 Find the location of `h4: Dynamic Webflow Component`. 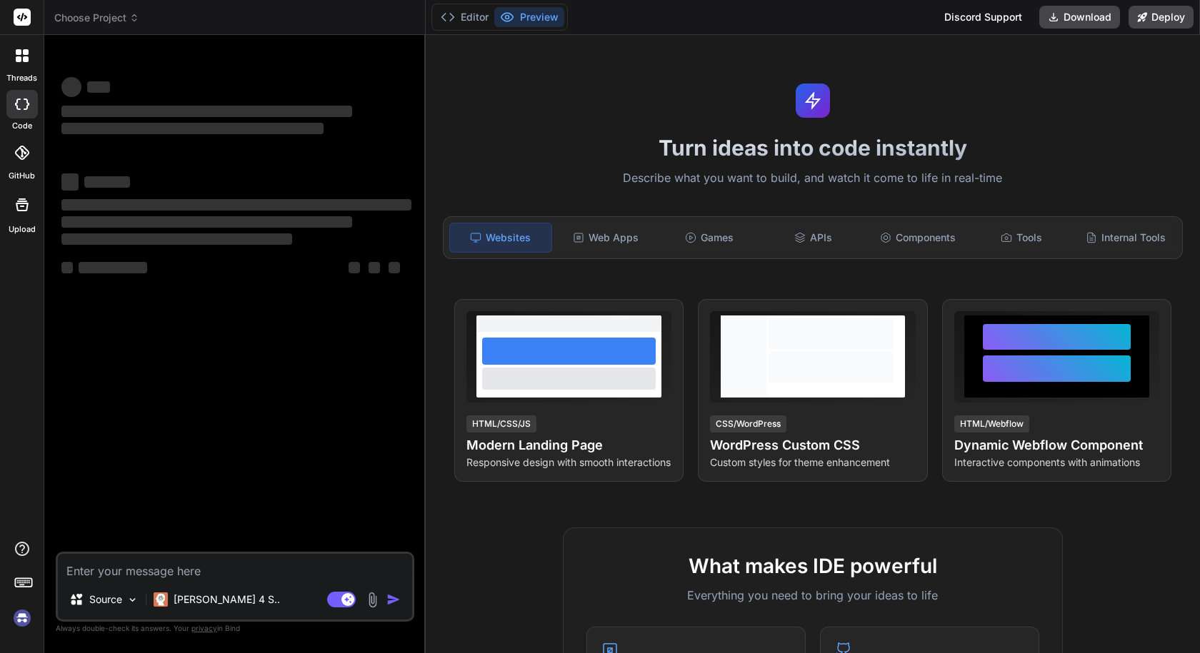

h4: Dynamic Webflow Component is located at coordinates (1056, 446).